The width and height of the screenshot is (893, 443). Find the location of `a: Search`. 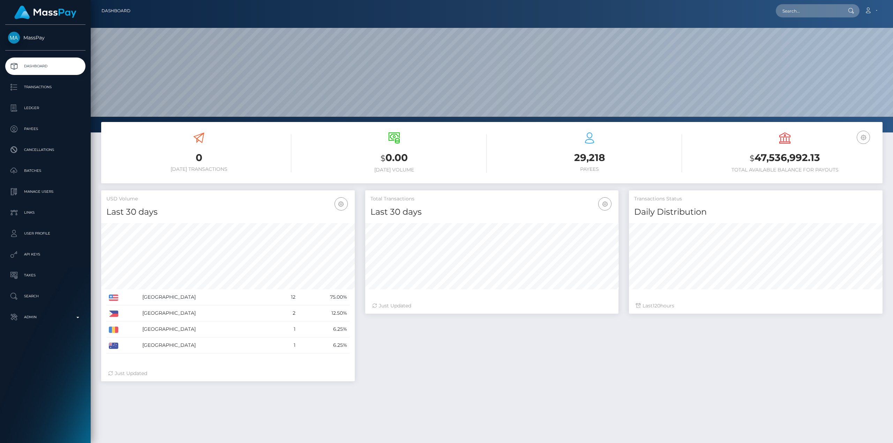

a: Search is located at coordinates (45, 297).